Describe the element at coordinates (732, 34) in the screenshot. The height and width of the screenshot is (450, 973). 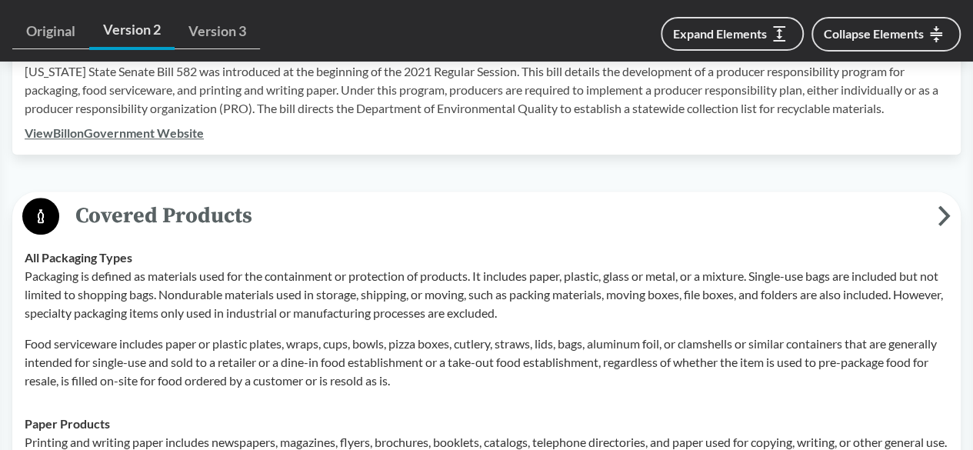
I see `button: Expand Elements` at that location.